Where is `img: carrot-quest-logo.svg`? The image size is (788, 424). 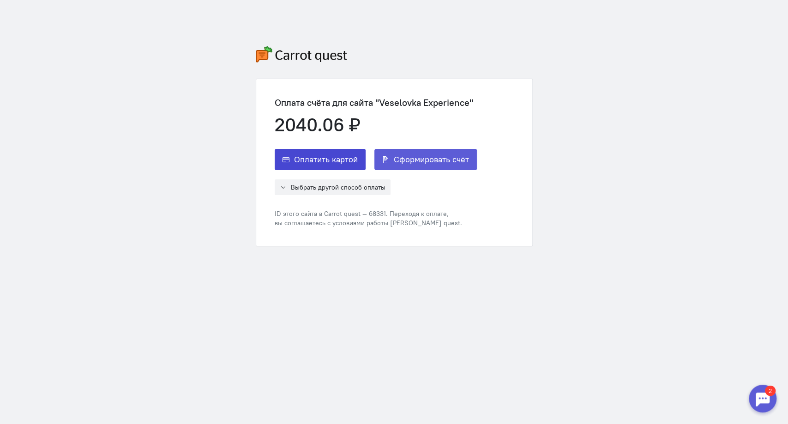 img: carrot-quest-logo.svg is located at coordinates (302, 54).